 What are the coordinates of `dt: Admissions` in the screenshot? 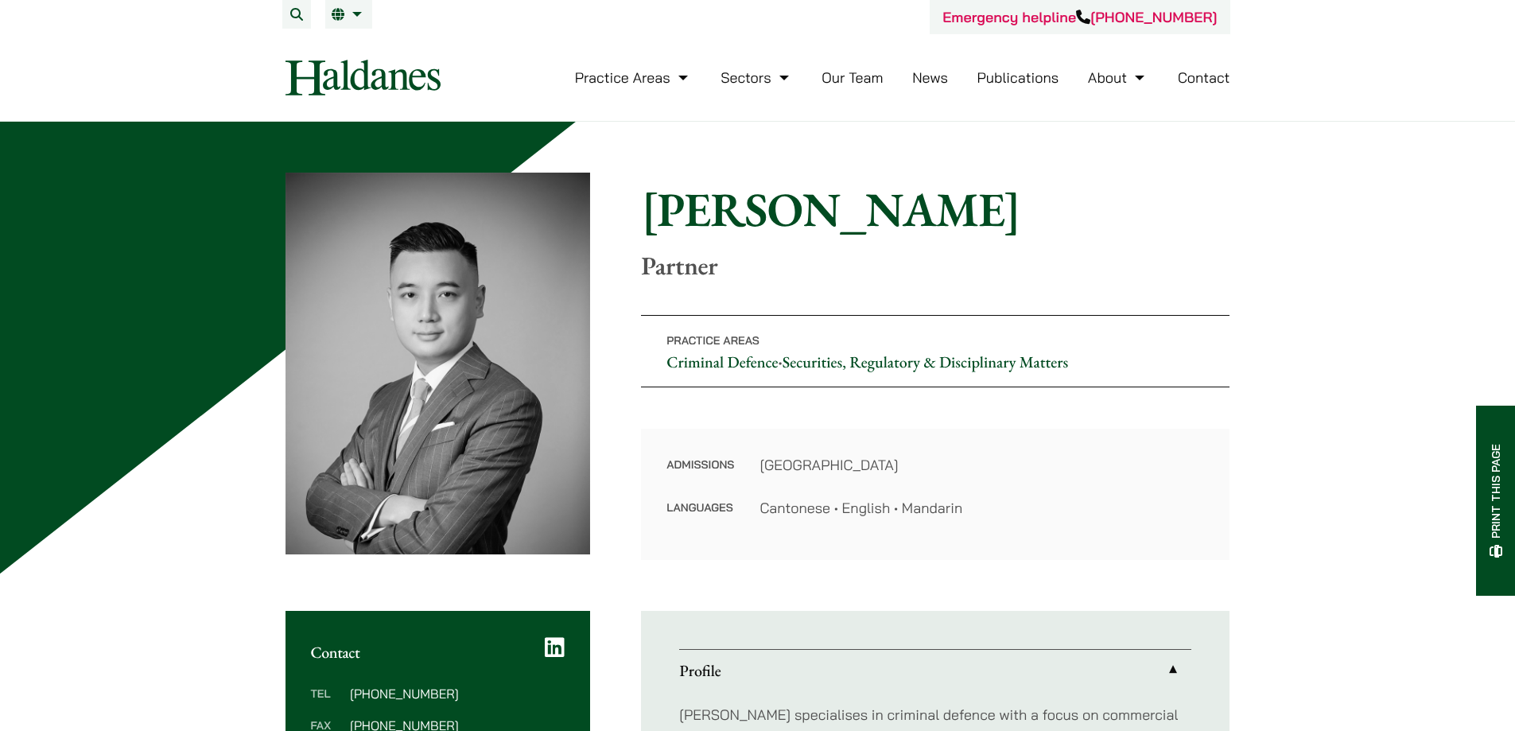 It's located at (700, 476).